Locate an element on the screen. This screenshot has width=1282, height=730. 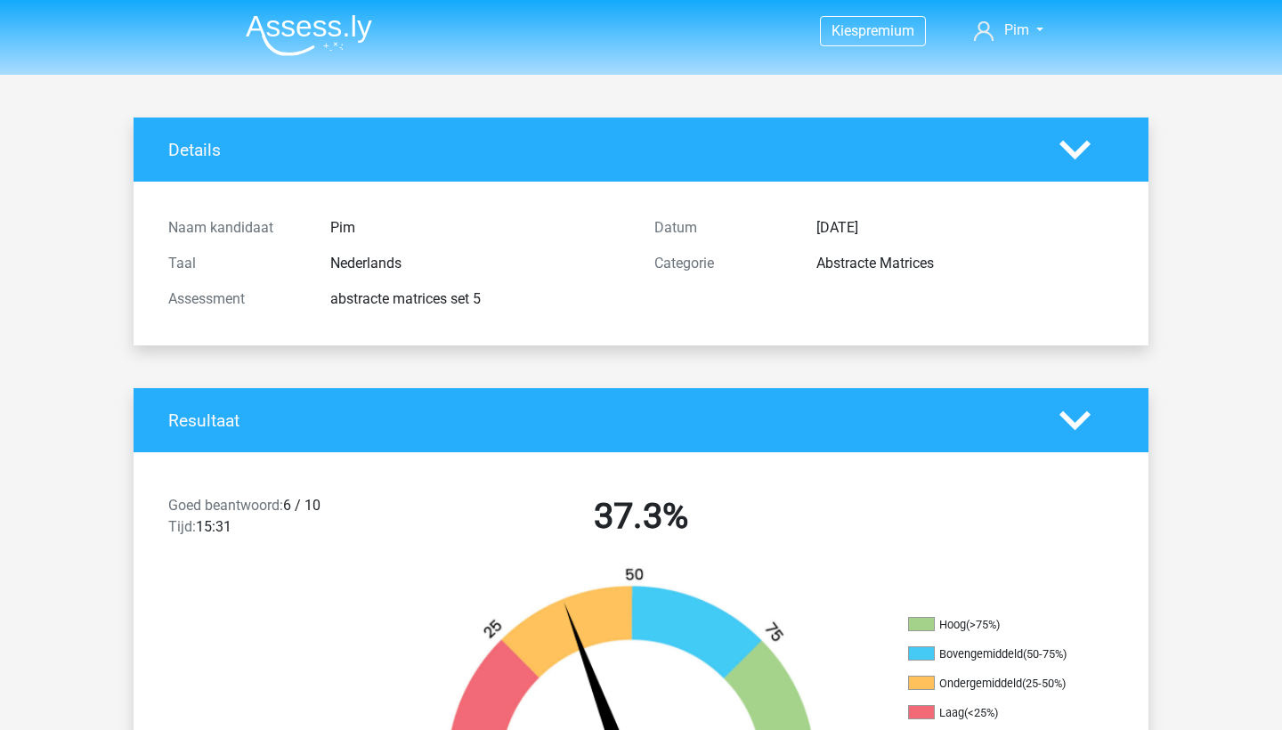
div: Categorie is located at coordinates (722, 263).